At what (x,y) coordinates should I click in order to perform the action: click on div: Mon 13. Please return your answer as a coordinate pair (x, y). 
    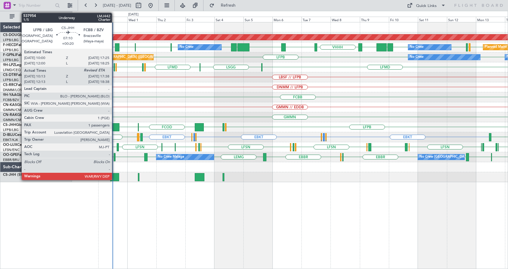
    Looking at the image, I should click on (490, 19).